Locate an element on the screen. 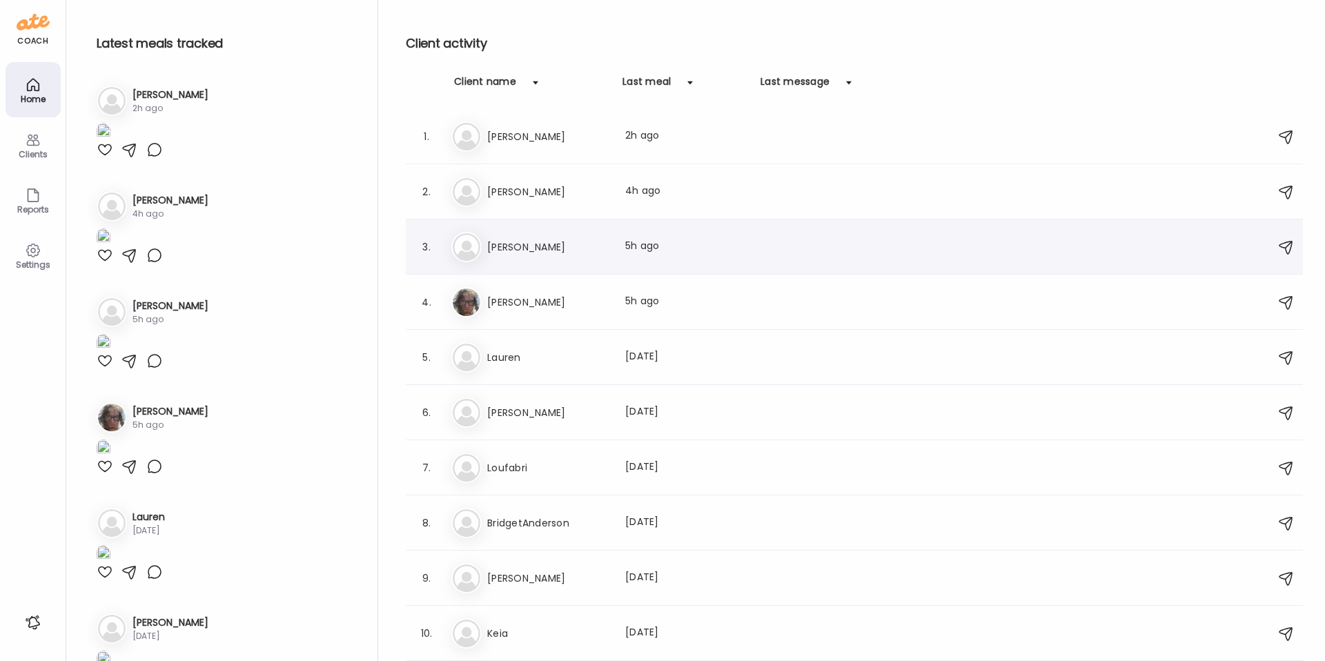 This screenshot has width=1325, height=661. img: images%2FGXuCsgLDqrWT3M0TVB3XTHvqcw92%2F0R9b8F8XQW5FRTs7i35t%2FSQloBDwdMjWRspPaKRJz_1080 is located at coordinates (104, 554).